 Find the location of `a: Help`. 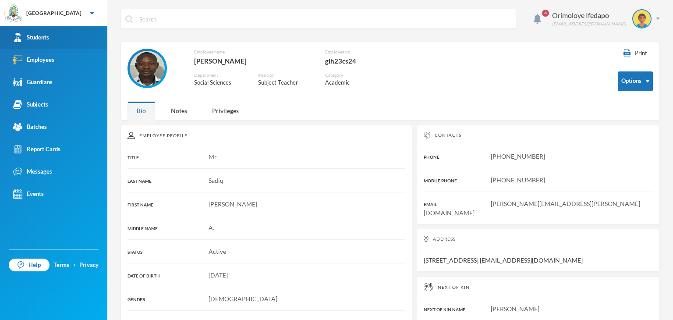

a: Help is located at coordinates (29, 265).